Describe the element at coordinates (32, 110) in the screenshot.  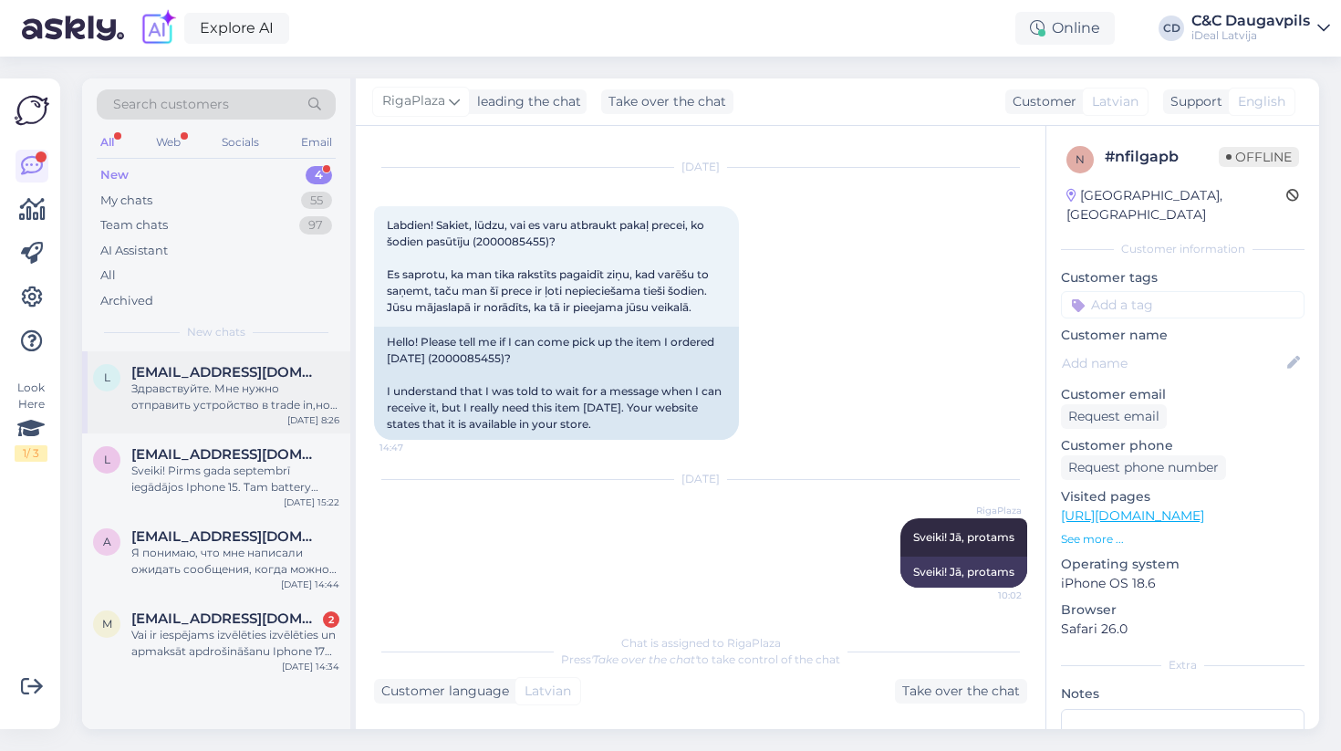
I see `img: Askly Logo` at that location.